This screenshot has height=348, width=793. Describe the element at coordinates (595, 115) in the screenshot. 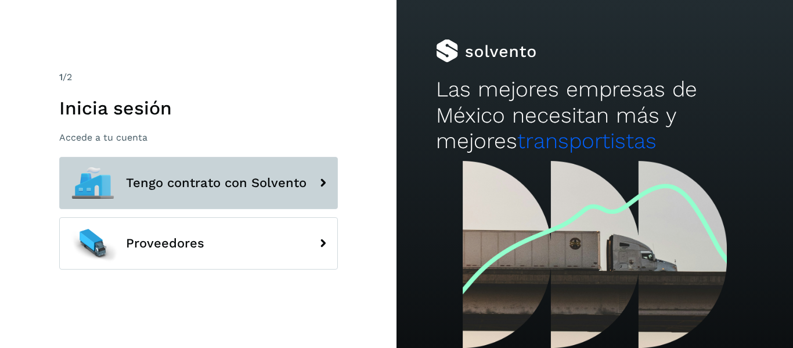

I see `h2: Las mejores empresas de México necesitan más y mejores` at that location.